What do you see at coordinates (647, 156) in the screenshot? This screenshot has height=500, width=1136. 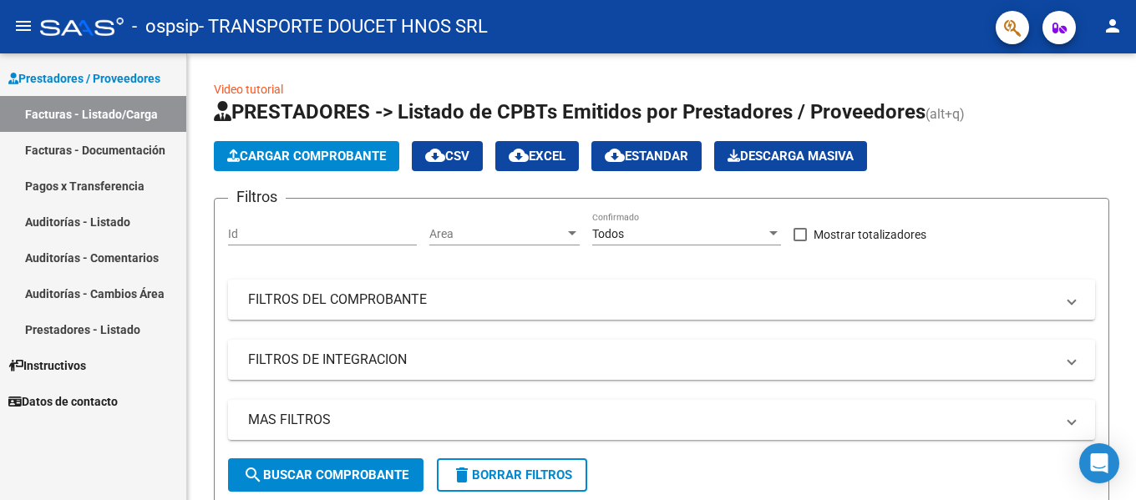 I see `span: Estandar` at bounding box center [647, 156].